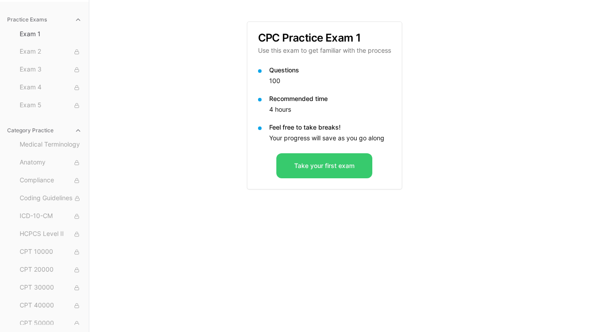 This screenshot has height=332, width=604. I want to click on button: ICD-10-CM, so click(50, 216).